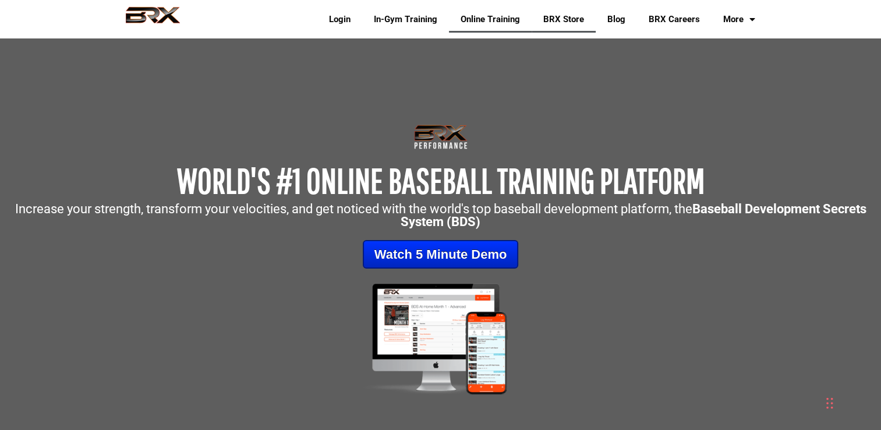 Image resolution: width=881 pixels, height=430 pixels. What do you see at coordinates (441, 254) in the screenshot?
I see `a: Watch 5 Minute Demo` at bounding box center [441, 254].